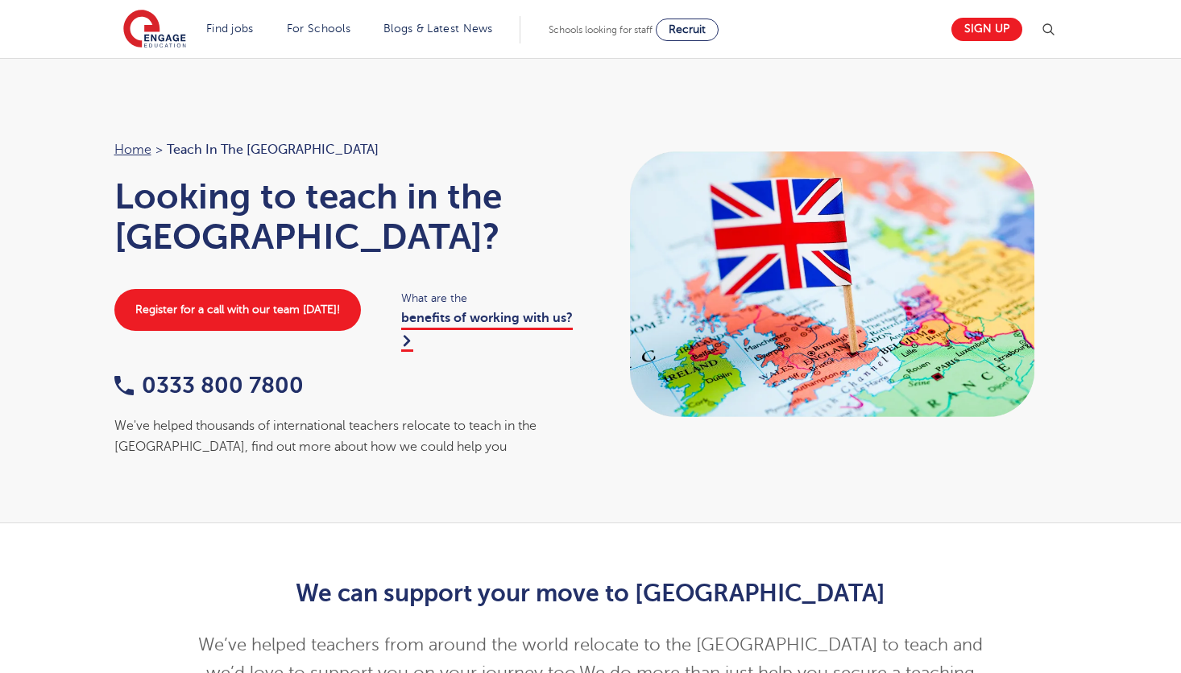  I want to click on span: Recruit, so click(687, 29).